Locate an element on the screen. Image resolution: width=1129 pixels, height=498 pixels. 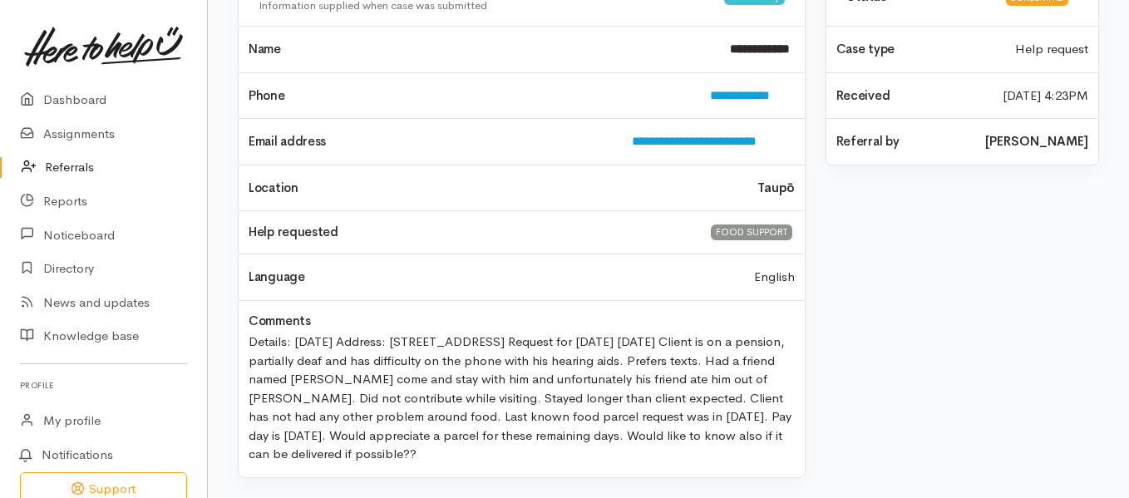
h4: Location is located at coordinates (493, 188).